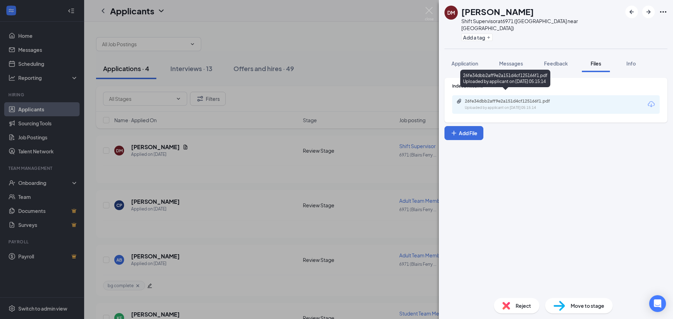 This screenshot has width=673, height=319. What do you see at coordinates (588, 306) in the screenshot?
I see `span: Move to stage` at bounding box center [588, 306].